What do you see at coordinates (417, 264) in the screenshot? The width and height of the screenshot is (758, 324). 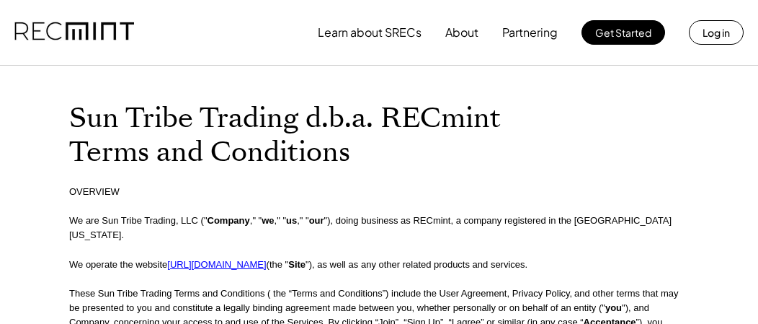 I see `font: "), as well as any other related products and services.` at bounding box center [417, 264].